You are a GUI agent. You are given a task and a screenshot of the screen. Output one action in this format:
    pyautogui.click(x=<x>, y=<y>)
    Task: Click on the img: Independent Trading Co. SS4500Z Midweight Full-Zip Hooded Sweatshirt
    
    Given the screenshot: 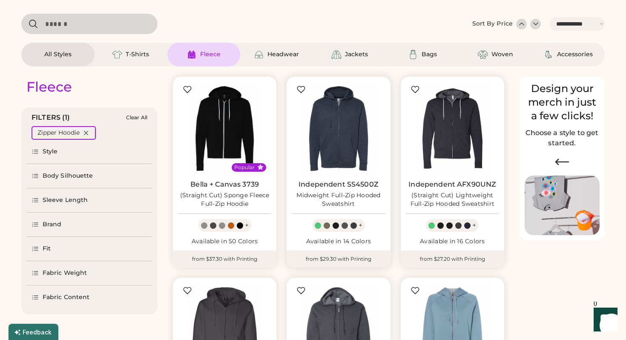 What is the action you would take?
    pyautogui.click(x=338, y=128)
    